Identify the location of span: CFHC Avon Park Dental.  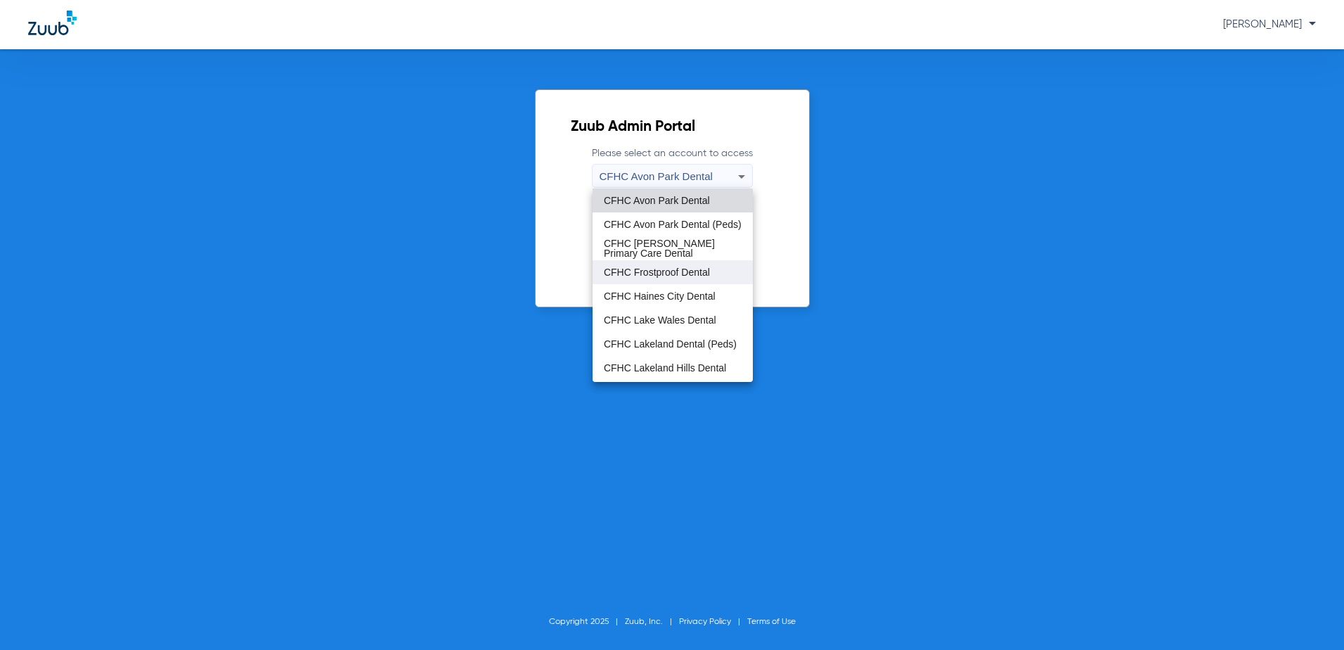
(657, 200).